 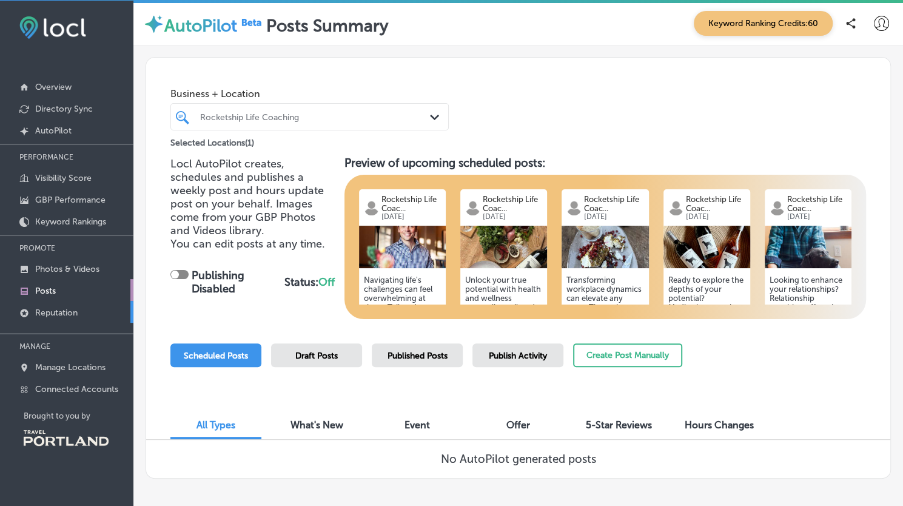 I want to click on span: Hours Changes, so click(x=719, y=424).